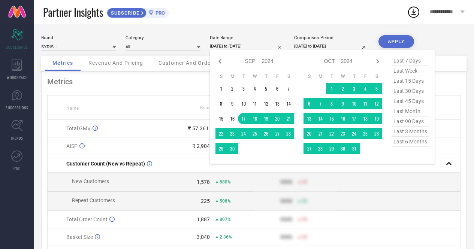  Describe the element at coordinates (266, 119) in the screenshot. I see `td: Thu Sep 19 2024` at that location.